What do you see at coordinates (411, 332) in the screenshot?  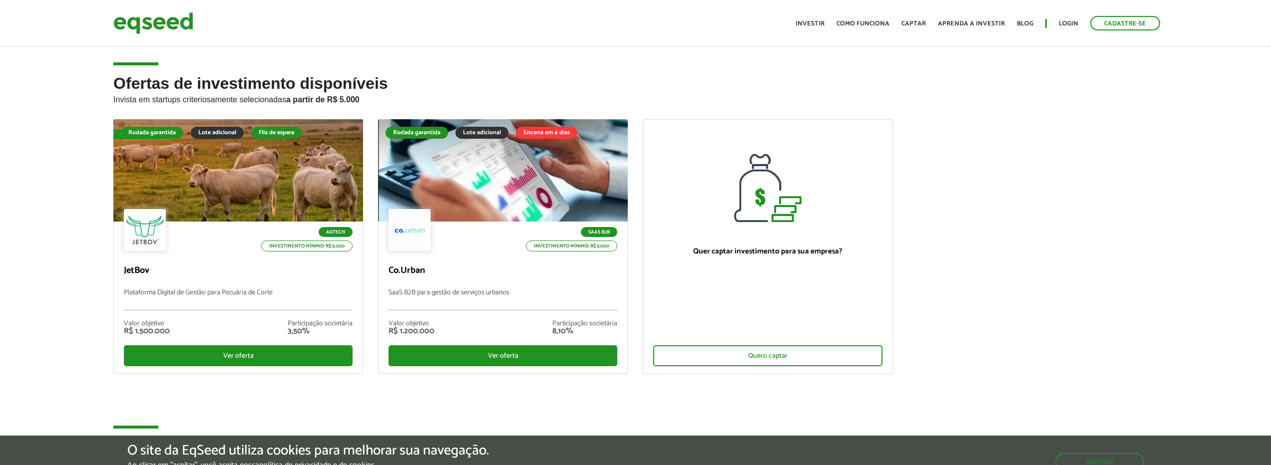 I see `div: R$ 1.200.000` at bounding box center [411, 332].